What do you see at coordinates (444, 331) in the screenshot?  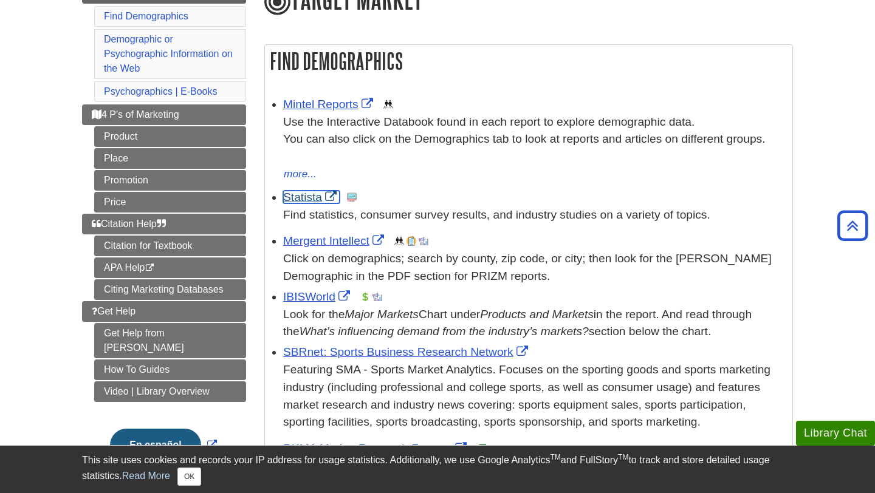 I see `i: What’s influencing demand from the industry’s markets?` at bounding box center [444, 331].